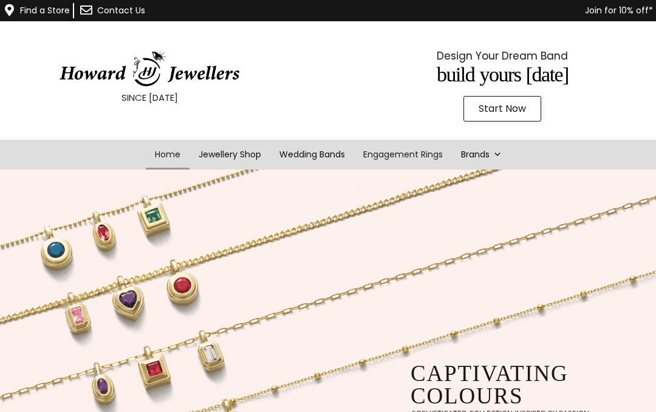 The width and height of the screenshot is (656, 412). What do you see at coordinates (503, 109) in the screenshot?
I see `span: Start Now` at bounding box center [503, 109].